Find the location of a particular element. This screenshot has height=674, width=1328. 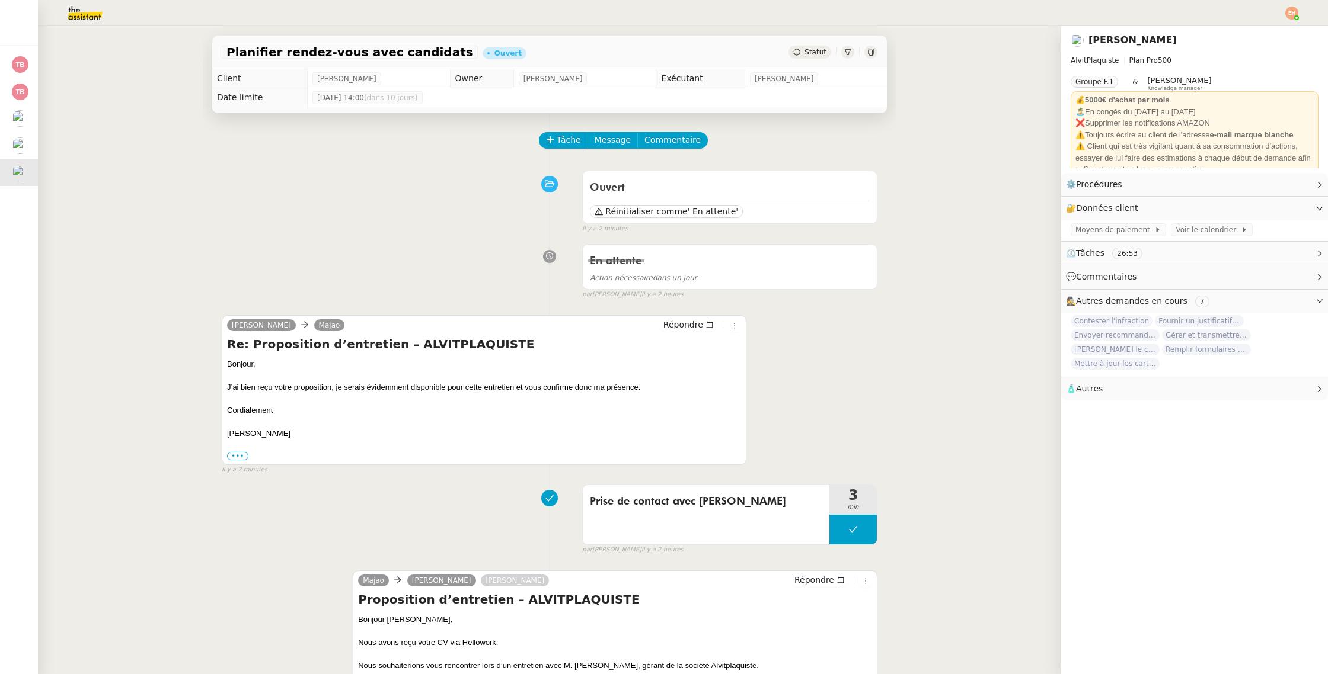

button: Tâche is located at coordinates (563, 140).